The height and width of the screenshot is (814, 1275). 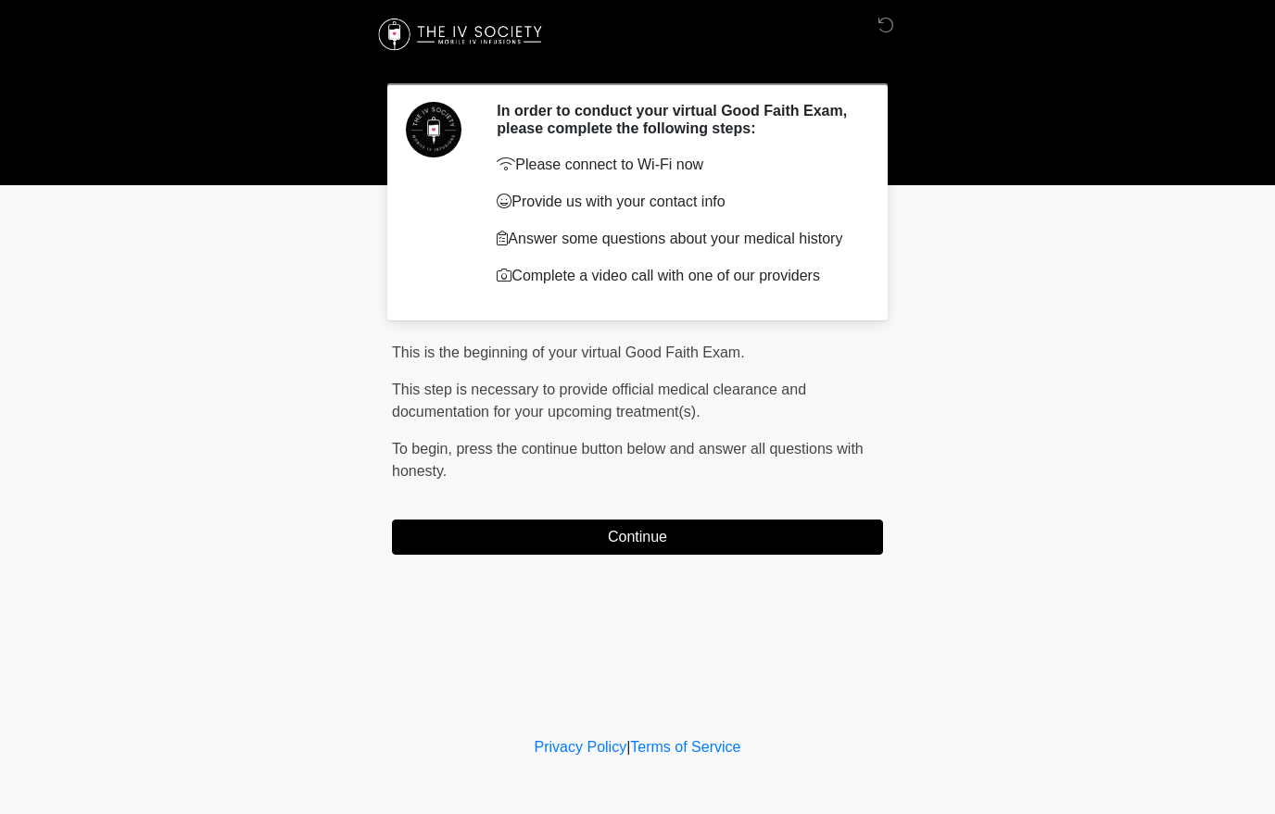 I want to click on img: Agent Avatar, so click(x=433, y=130).